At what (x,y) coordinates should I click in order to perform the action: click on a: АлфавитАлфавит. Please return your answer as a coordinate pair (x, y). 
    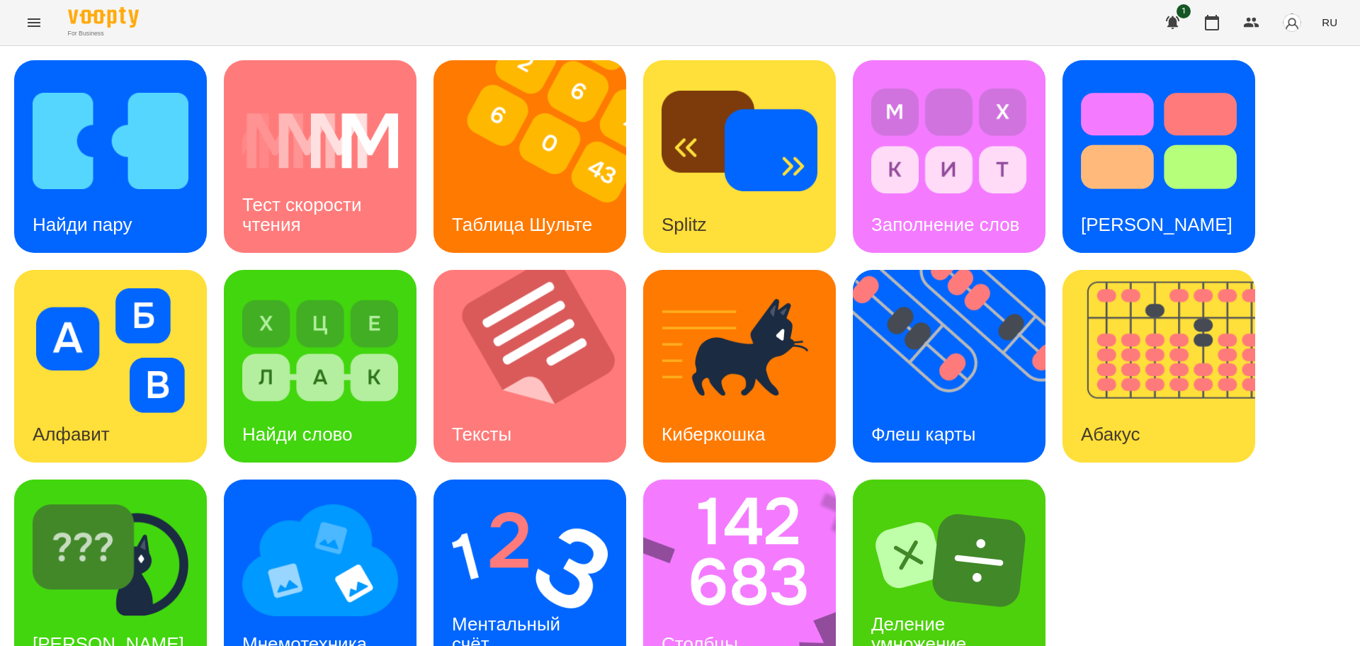
    Looking at the image, I should click on (110, 366).